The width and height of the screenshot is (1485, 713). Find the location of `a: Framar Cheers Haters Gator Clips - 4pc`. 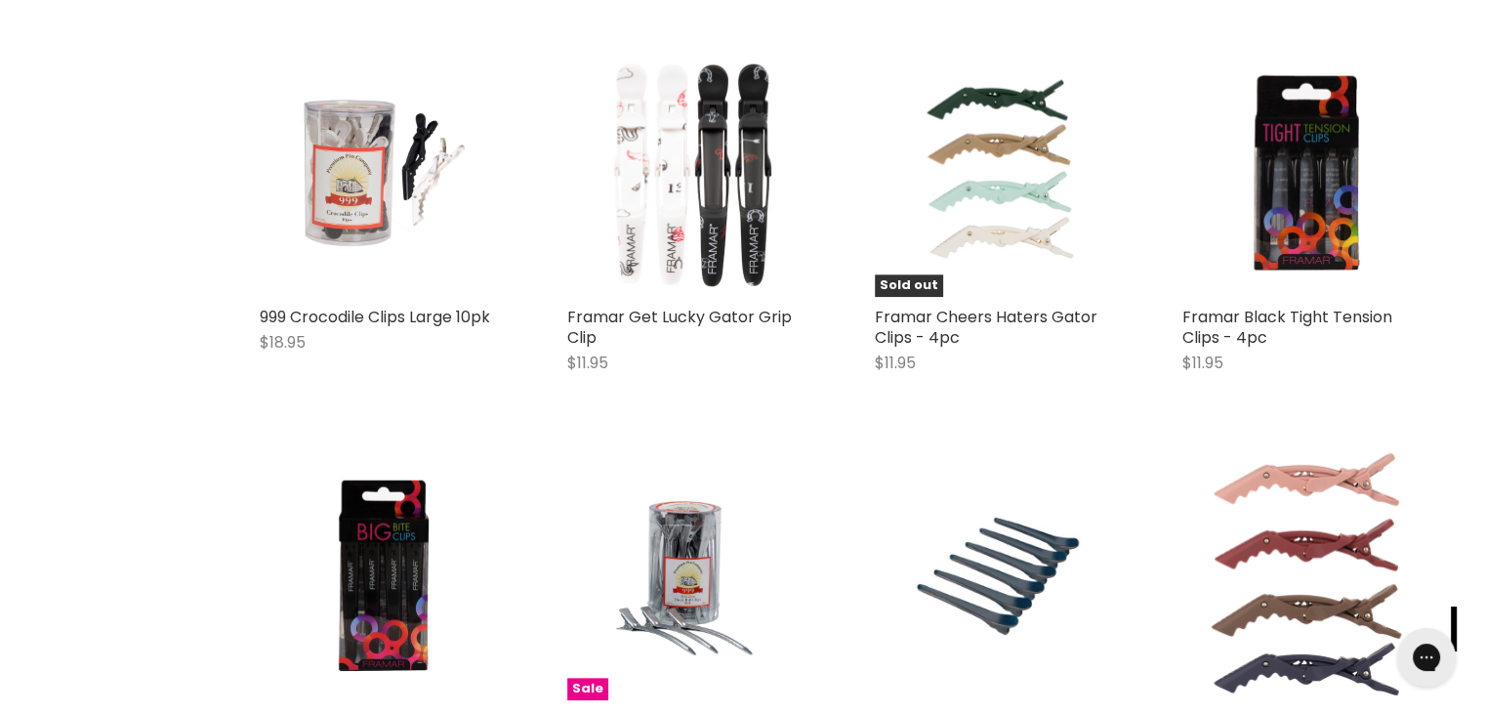

a: Framar Cheers Haters Gator Clips - 4pc is located at coordinates (986, 327).